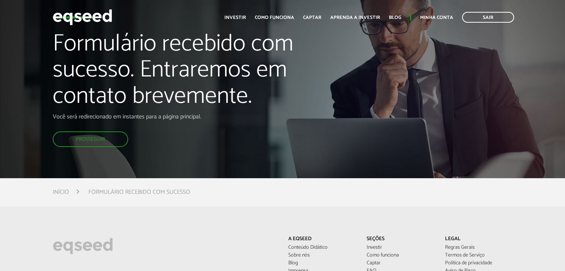 Image resolution: width=565 pixels, height=271 pixels. Describe the element at coordinates (322, 255) in the screenshot. I see `a: Sobre nós` at that location.